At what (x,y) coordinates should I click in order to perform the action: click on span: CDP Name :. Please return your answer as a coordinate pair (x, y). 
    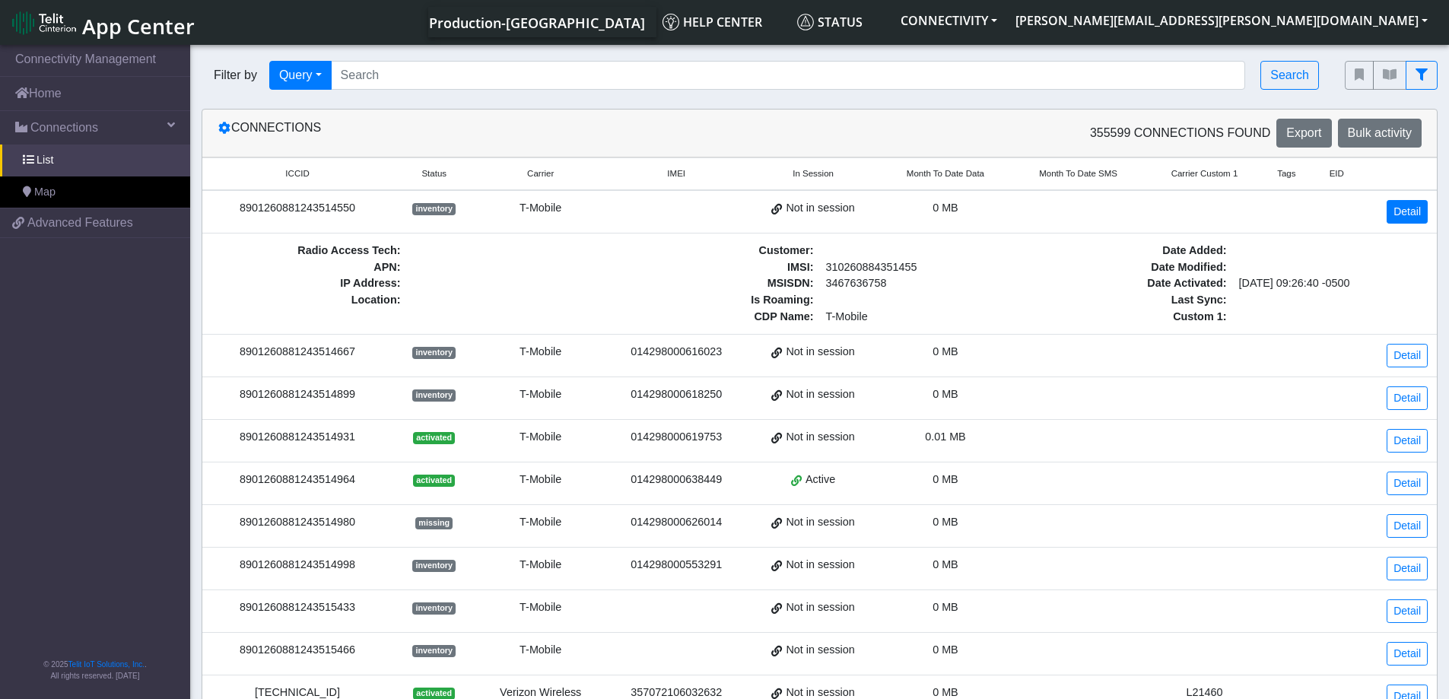
    Looking at the image, I should click on (722, 317).